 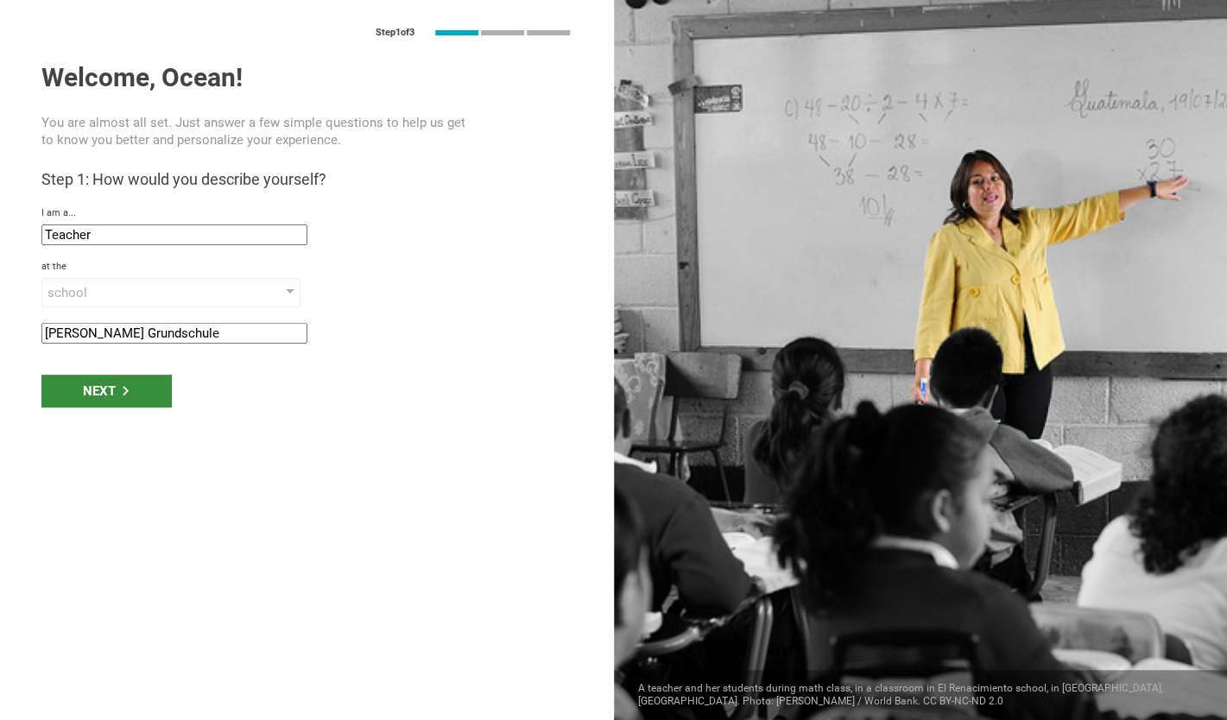 I want to click on div: Step 1 of 3, so click(x=394, y=33).